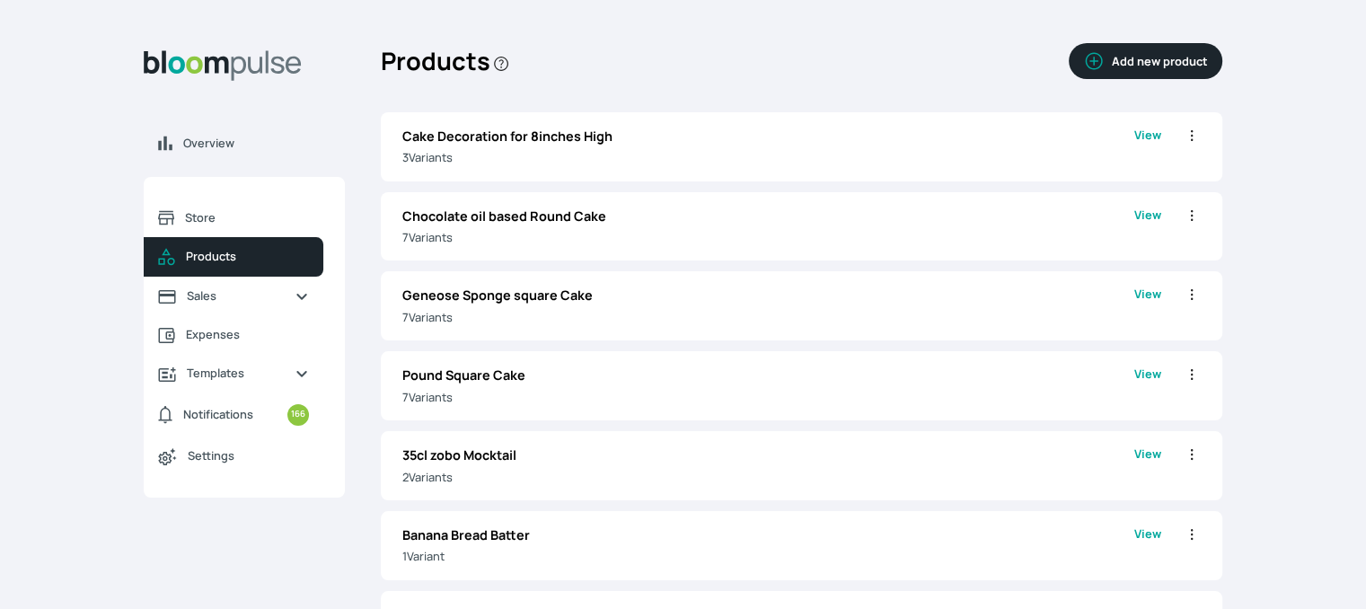 The height and width of the screenshot is (609, 1366). I want to click on a: Store, so click(234, 217).